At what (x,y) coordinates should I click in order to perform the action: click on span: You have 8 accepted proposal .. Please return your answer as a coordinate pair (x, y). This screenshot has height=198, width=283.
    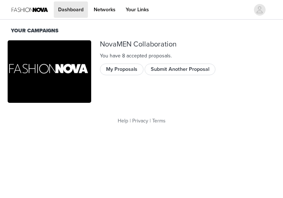
    Looking at the image, I should click on (136, 56).